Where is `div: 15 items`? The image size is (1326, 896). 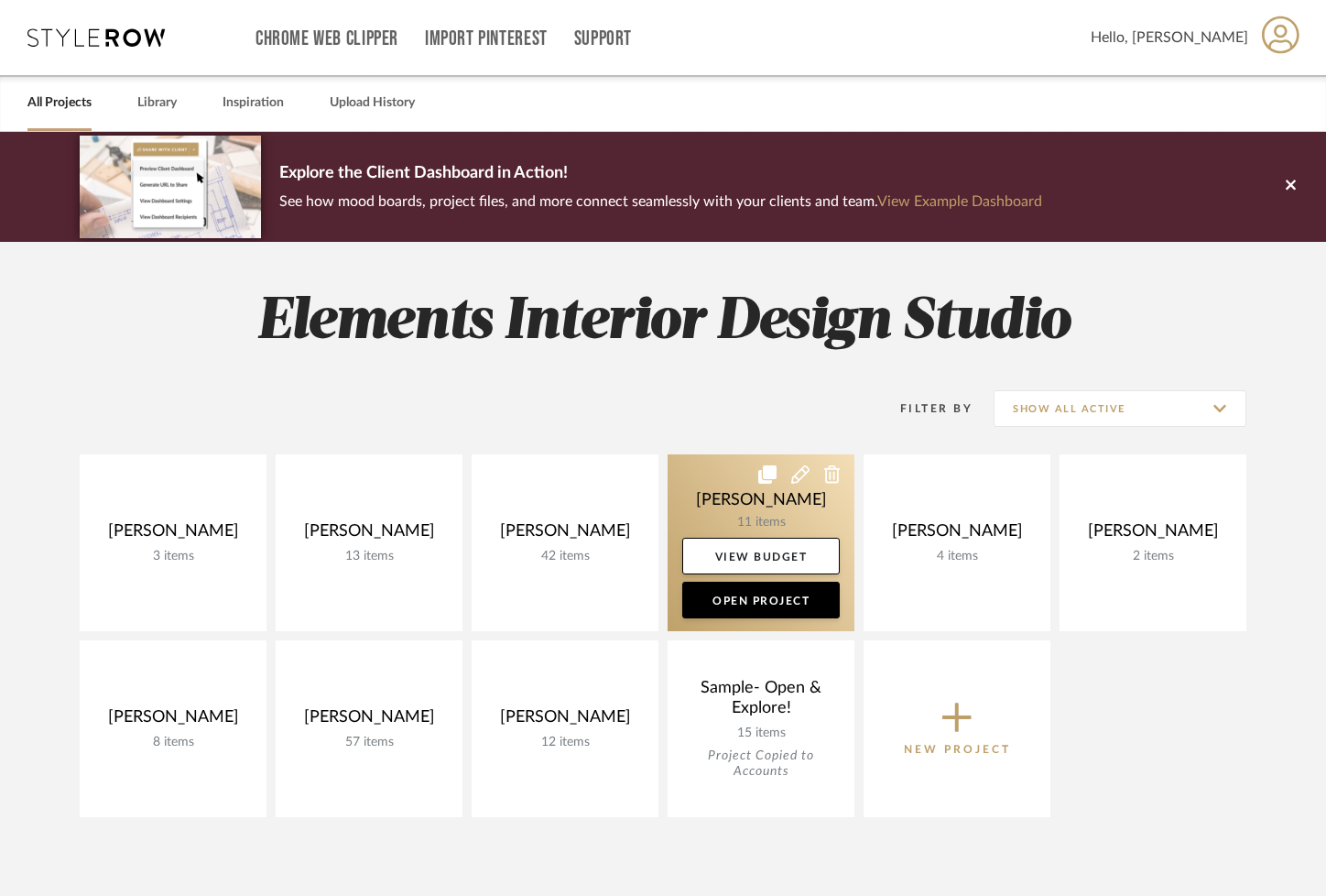 div: 15 items is located at coordinates (761, 733).